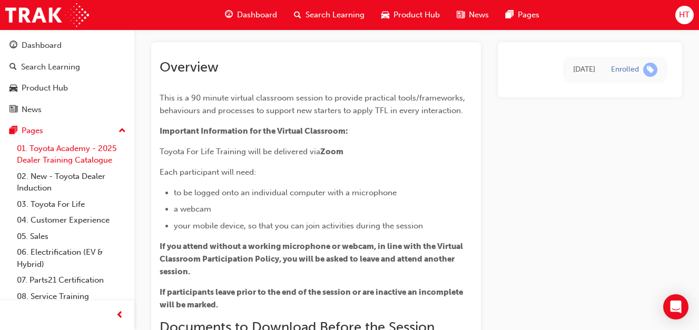 The height and width of the screenshot is (330, 699). What do you see at coordinates (257, 15) in the screenshot?
I see `span: Dashboard` at bounding box center [257, 15].